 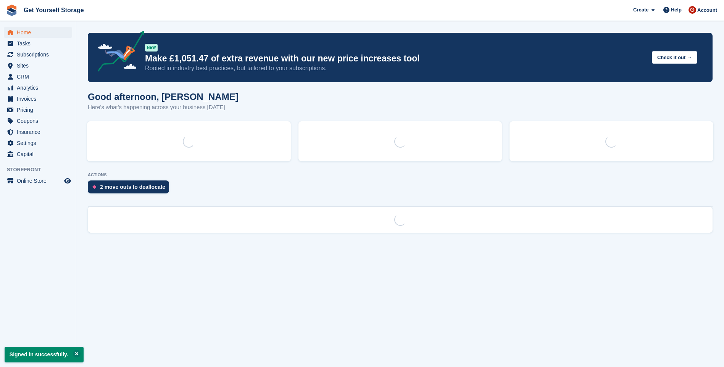 I want to click on span: Home, so click(x=40, y=32).